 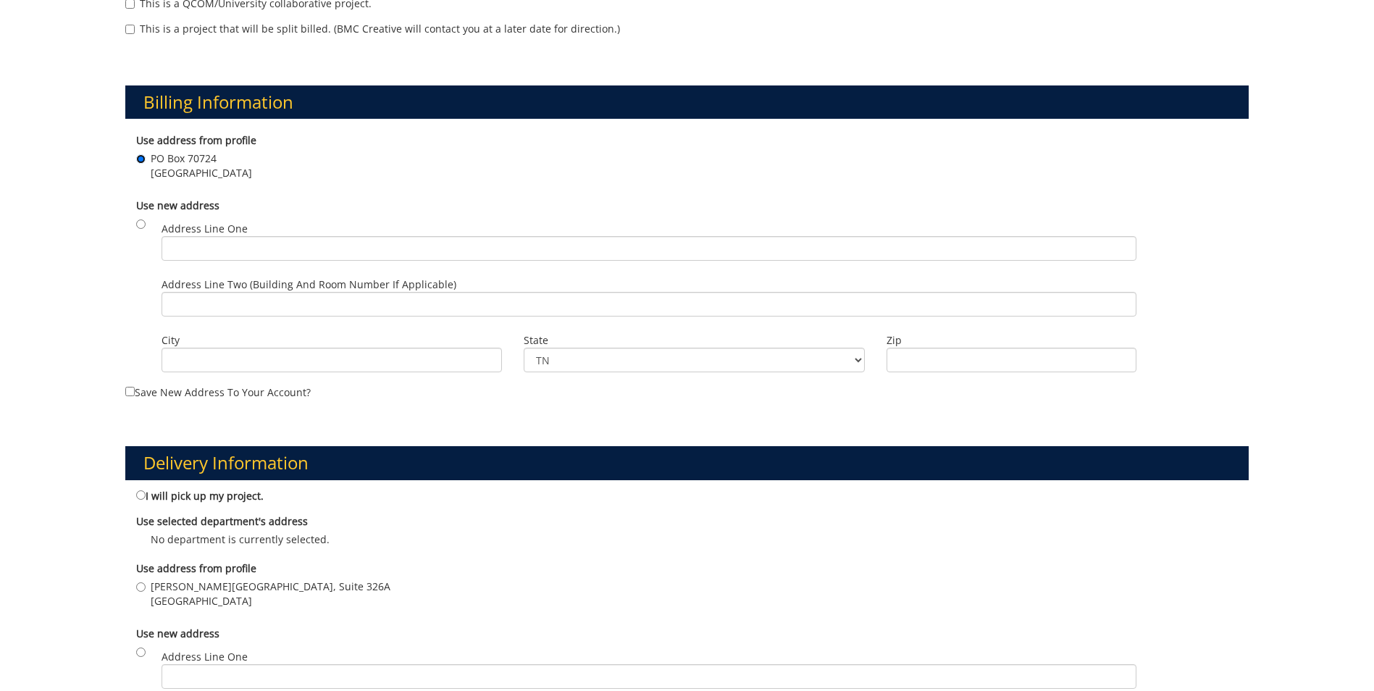 What do you see at coordinates (687, 540) in the screenshot?
I see `p: No department is currently selected.` at bounding box center [687, 540].